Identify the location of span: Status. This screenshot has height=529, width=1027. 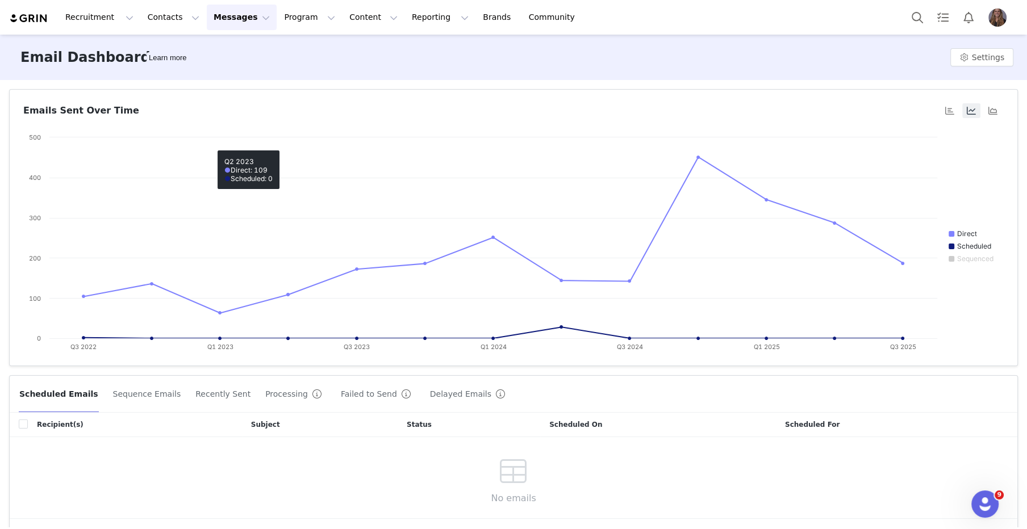
(419, 425).